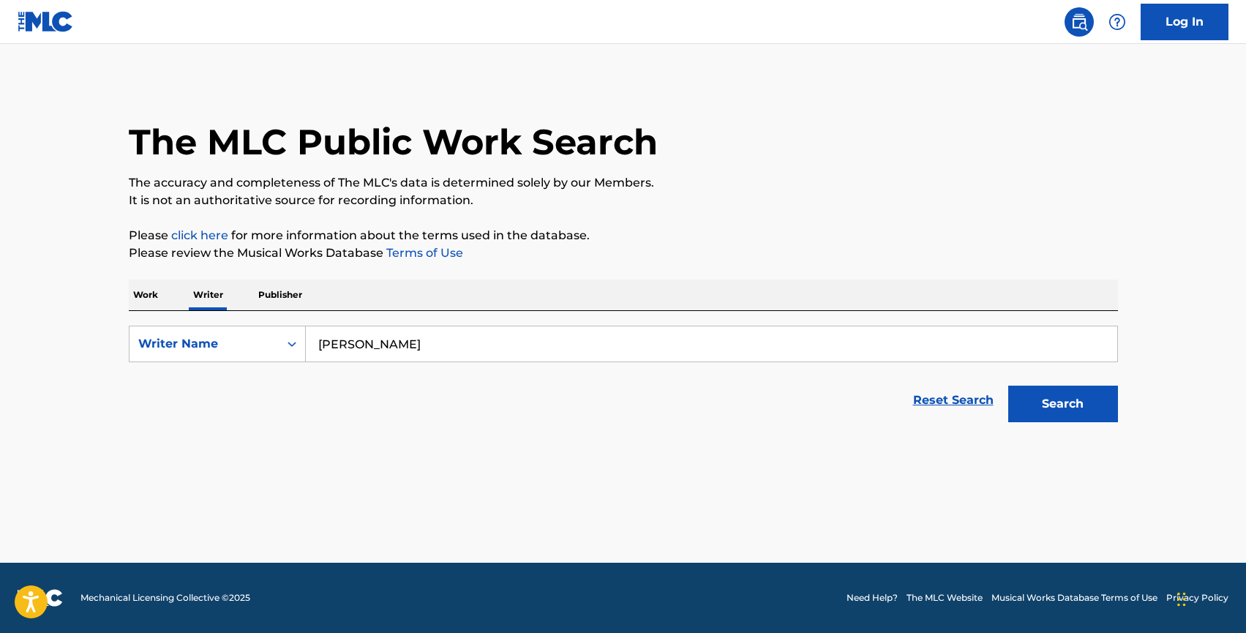 This screenshot has height=633, width=1246. What do you see at coordinates (423, 252) in the screenshot?
I see `a: Terms of Use` at bounding box center [423, 252].